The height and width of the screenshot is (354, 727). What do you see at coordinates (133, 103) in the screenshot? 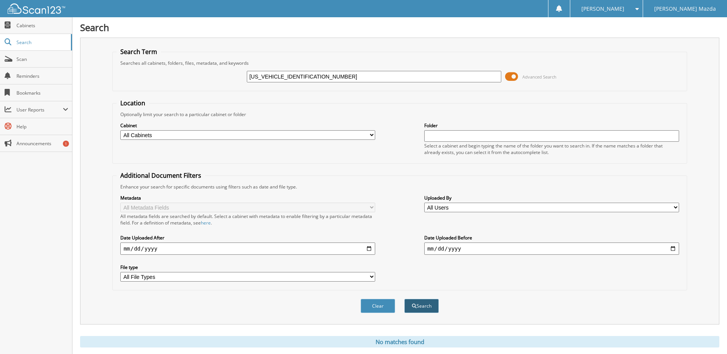
I see `legend: Location` at bounding box center [133, 103].